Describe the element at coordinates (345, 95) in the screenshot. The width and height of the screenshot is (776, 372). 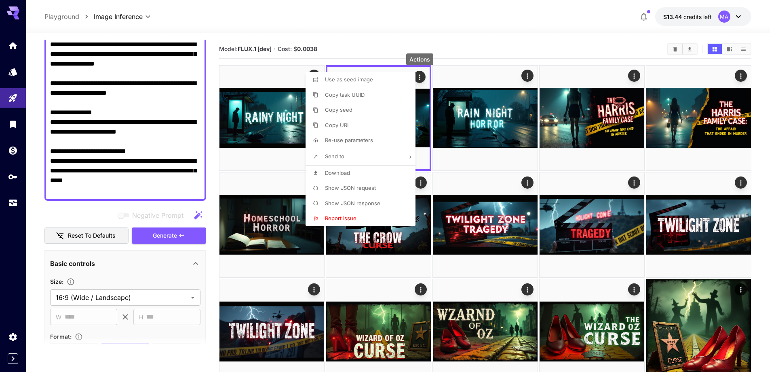
I see `span: Copy task UUID` at that location.